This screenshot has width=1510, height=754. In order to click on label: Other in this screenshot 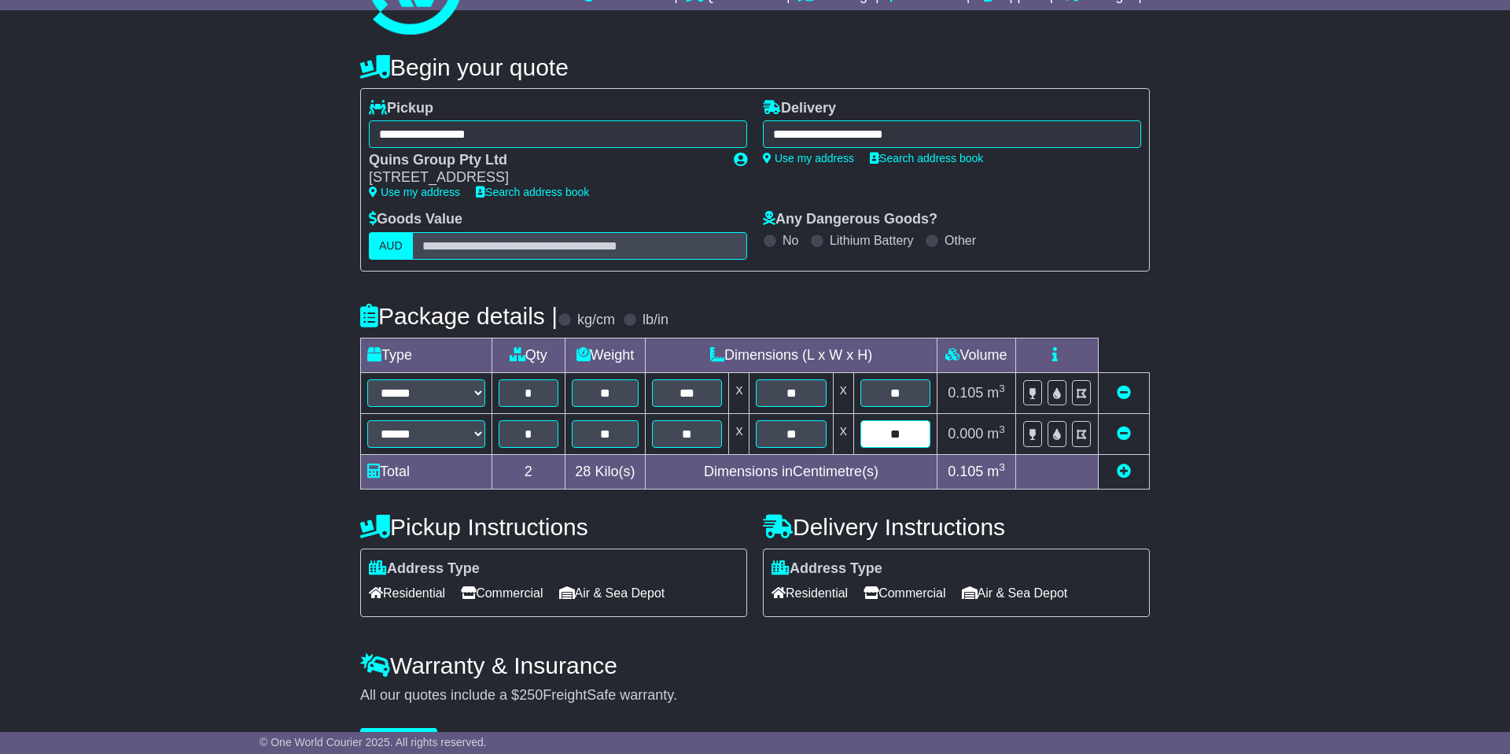, I will do `click(960, 240)`.